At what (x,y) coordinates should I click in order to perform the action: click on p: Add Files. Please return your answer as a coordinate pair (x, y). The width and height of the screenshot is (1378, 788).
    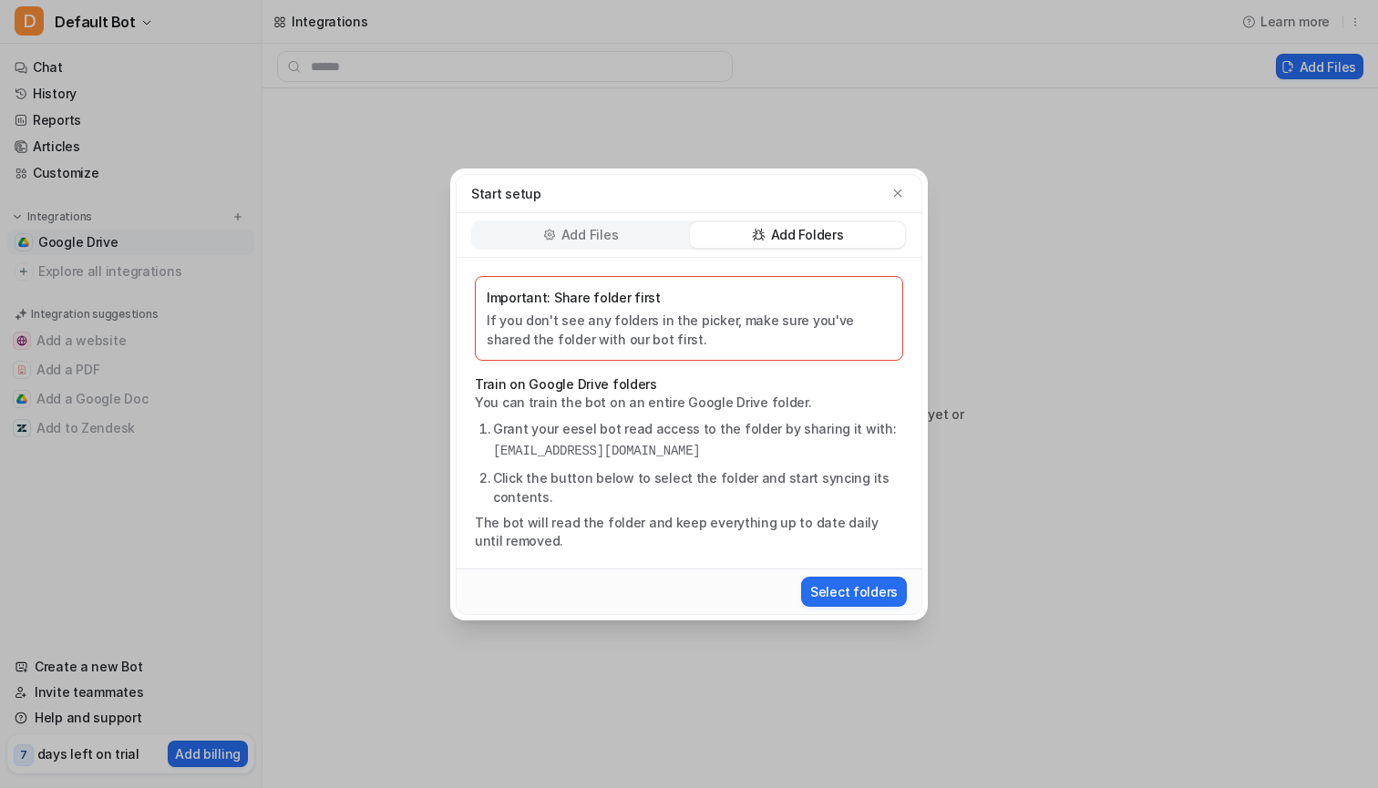
    Looking at the image, I should click on (590, 235).